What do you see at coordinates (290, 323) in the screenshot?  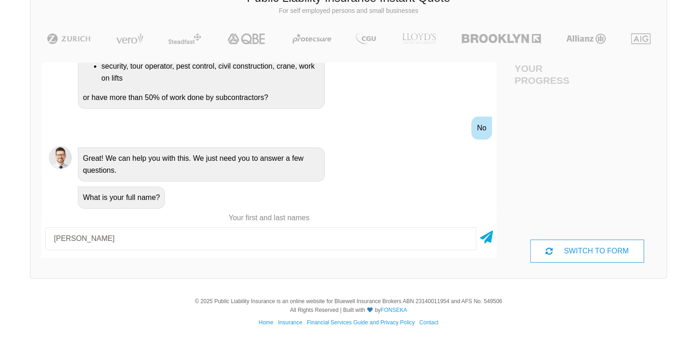 I see `a: Insurance` at bounding box center [290, 323].